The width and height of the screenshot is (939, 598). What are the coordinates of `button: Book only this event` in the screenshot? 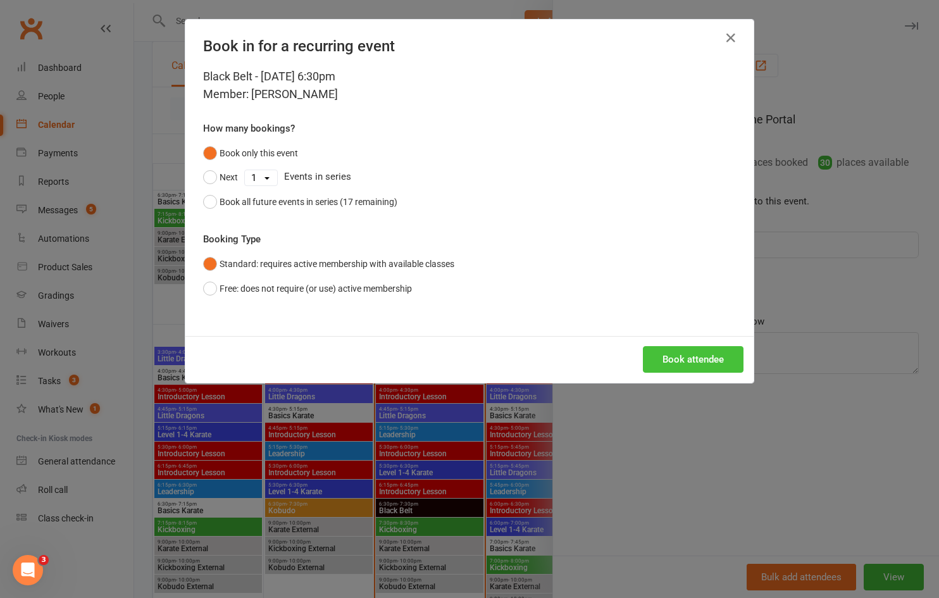 It's located at (250, 153).